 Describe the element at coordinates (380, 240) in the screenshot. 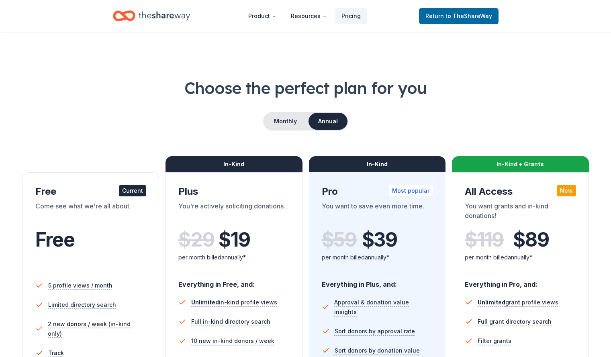

I see `span: $ 39` at that location.